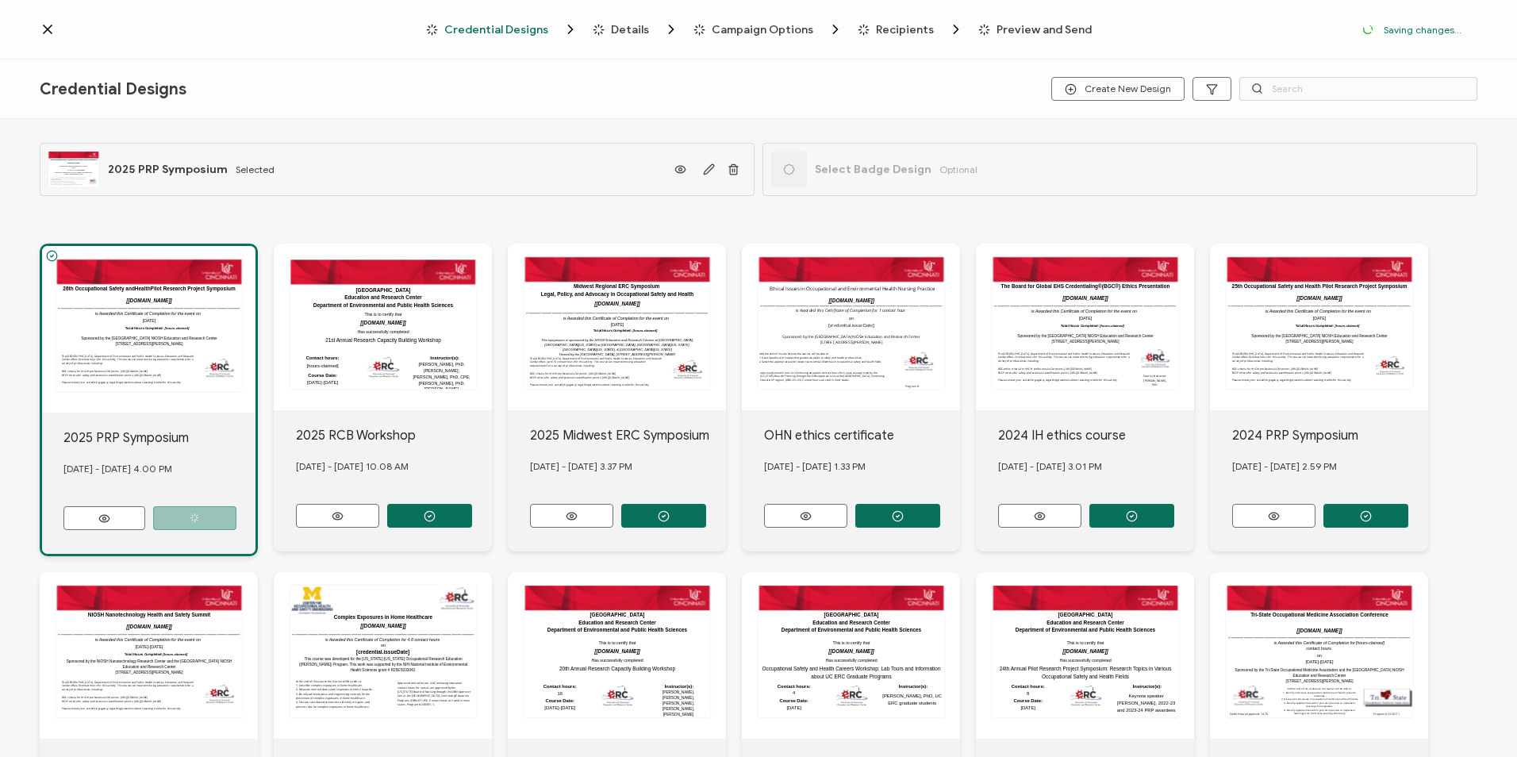 The image size is (1517, 757). Describe the element at coordinates (159, 438) in the screenshot. I see `div: 2025 PRP Symposium` at that location.